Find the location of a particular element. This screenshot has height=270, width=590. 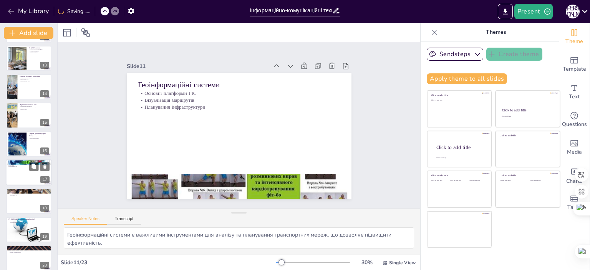

button: Create theme is located at coordinates (514, 54).